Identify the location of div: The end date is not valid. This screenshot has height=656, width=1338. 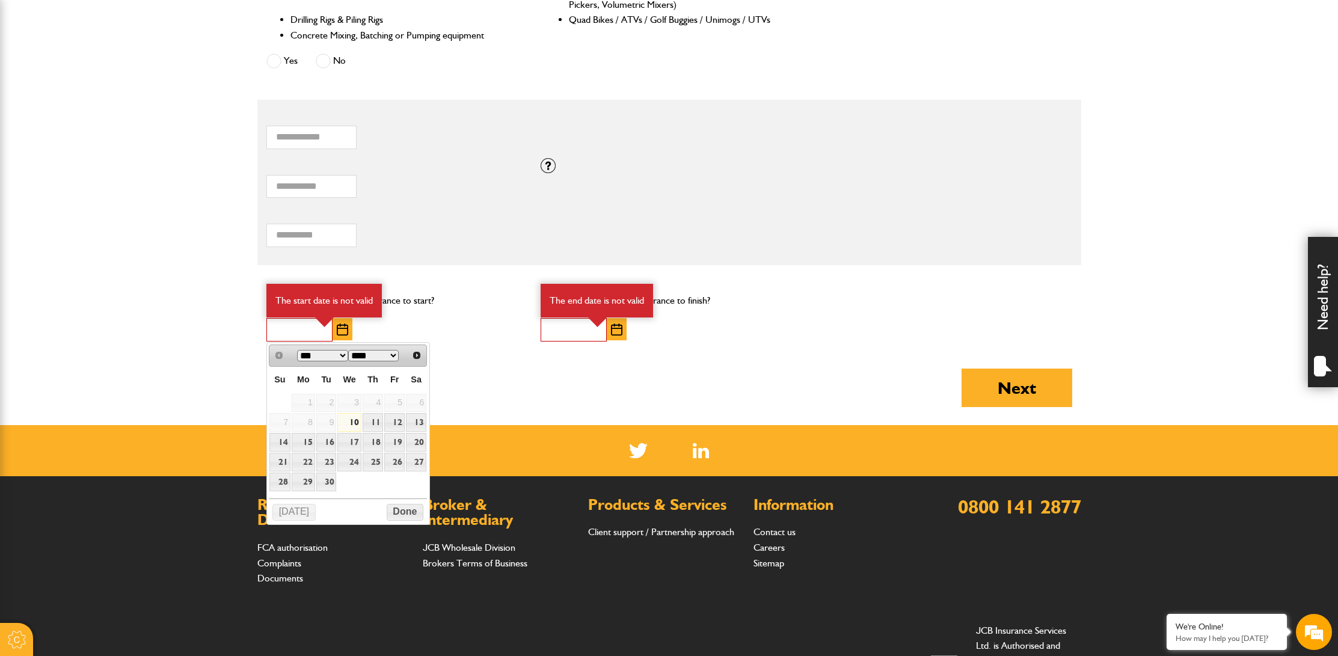
(596, 301).